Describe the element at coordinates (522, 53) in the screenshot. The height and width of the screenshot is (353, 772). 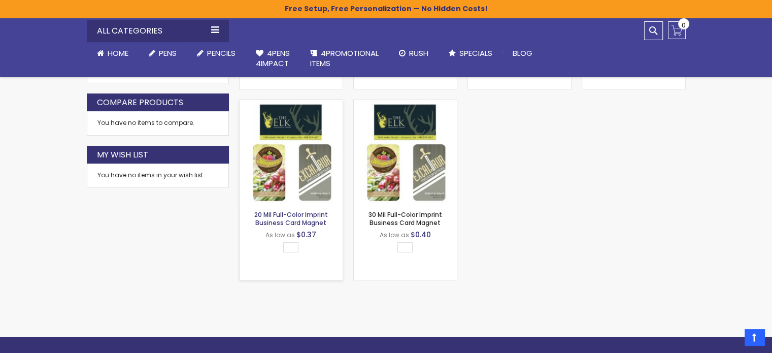
I see `a: Blog` at that location.